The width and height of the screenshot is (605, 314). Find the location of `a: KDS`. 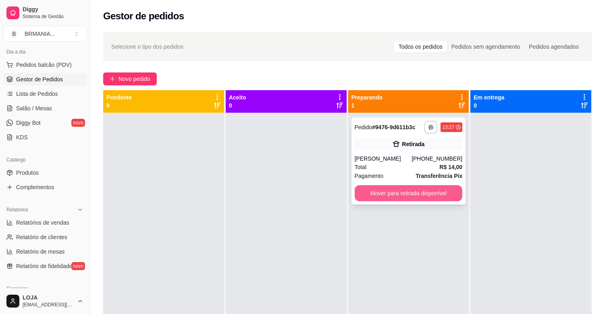

a: KDS is located at coordinates (45, 137).